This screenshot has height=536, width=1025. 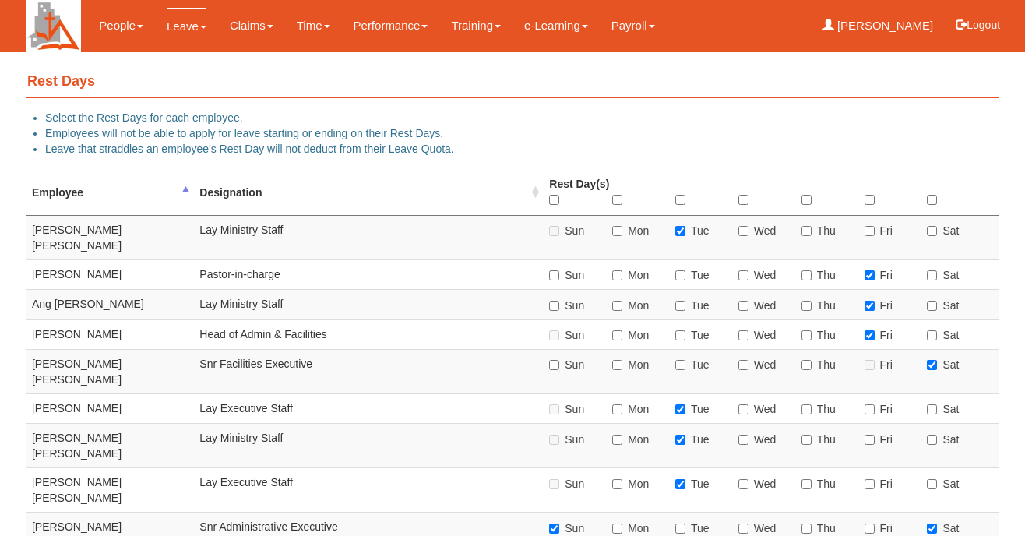 What do you see at coordinates (368, 192) in the screenshot?
I see `th: Designation : activate to sort column ascending` at bounding box center [368, 192].